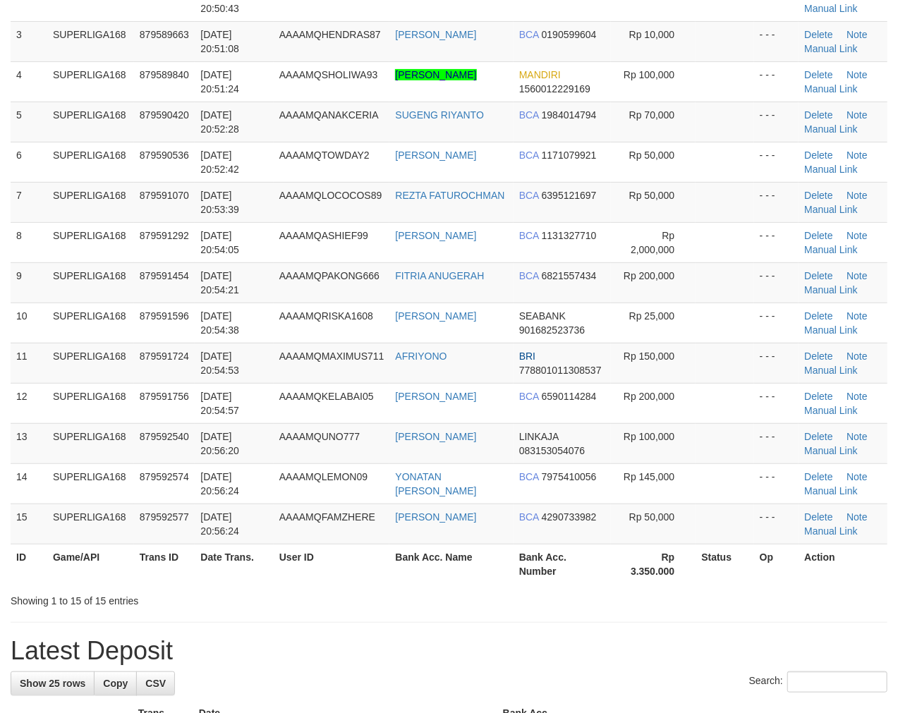  What do you see at coordinates (332, 564) in the screenshot?
I see `th: User ID` at bounding box center [332, 564].